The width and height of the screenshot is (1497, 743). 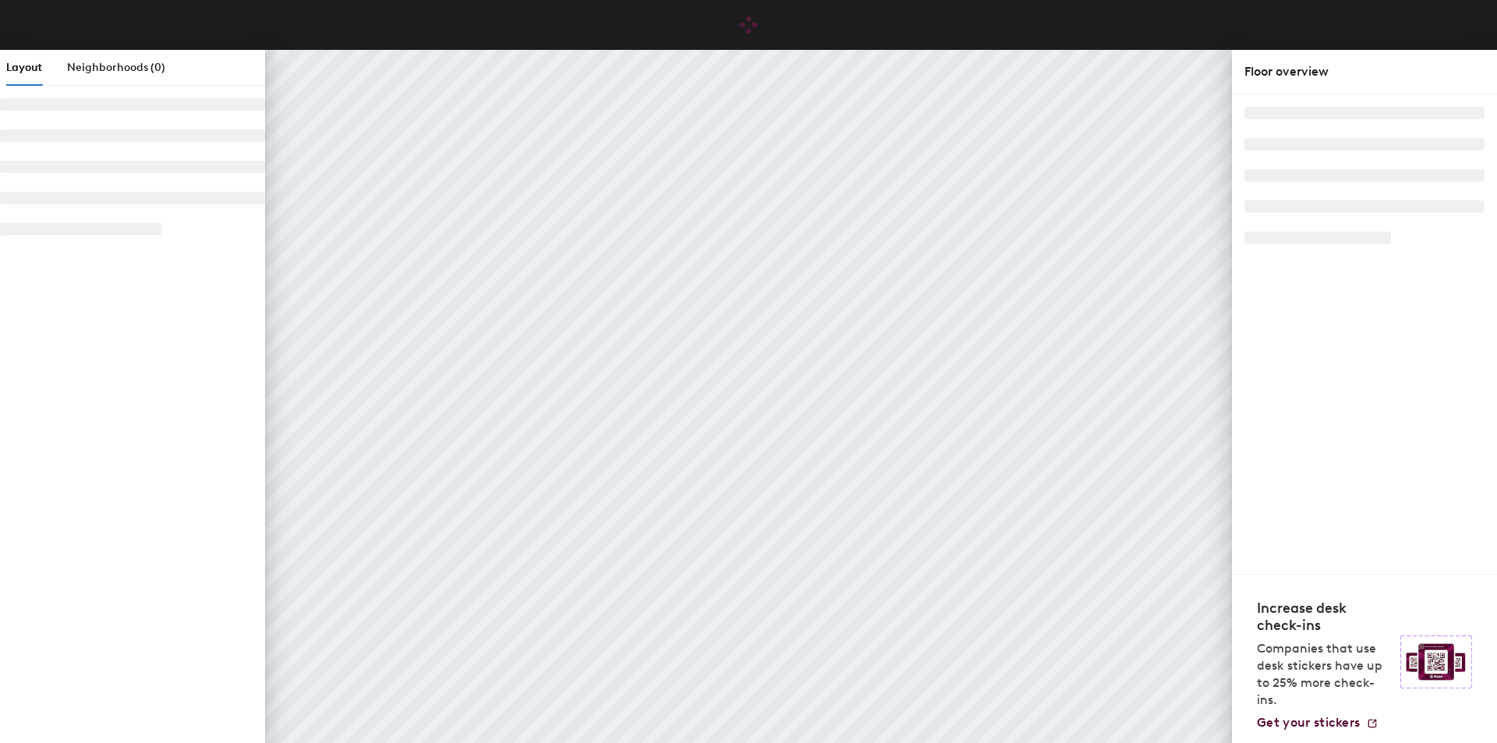 I want to click on a: Get your stickers, so click(x=1317, y=723).